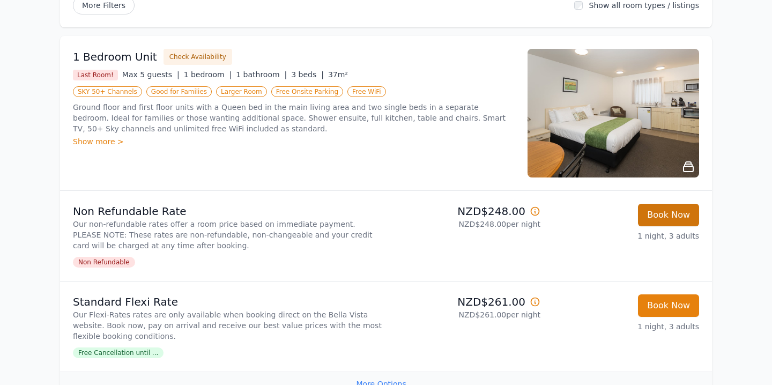  Describe the element at coordinates (465, 224) in the screenshot. I see `p: NZD$248.00 per night` at that location.